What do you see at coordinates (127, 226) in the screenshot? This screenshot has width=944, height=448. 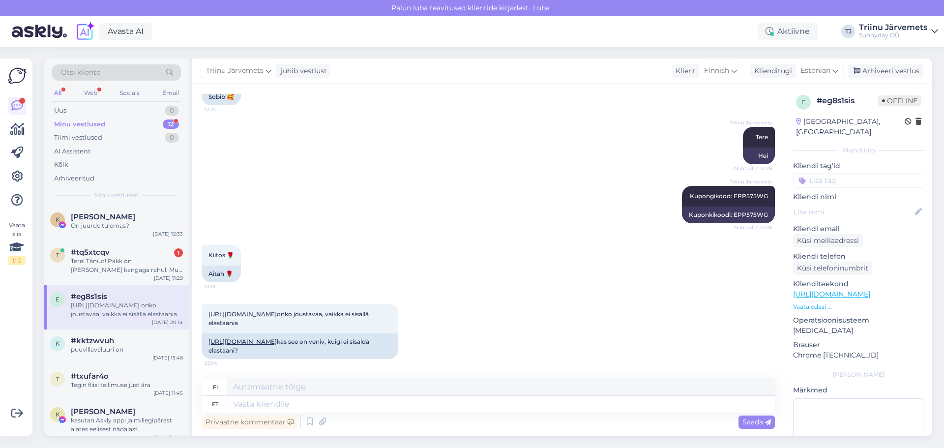 I see `div: On juurde tulemas?` at bounding box center [127, 226].